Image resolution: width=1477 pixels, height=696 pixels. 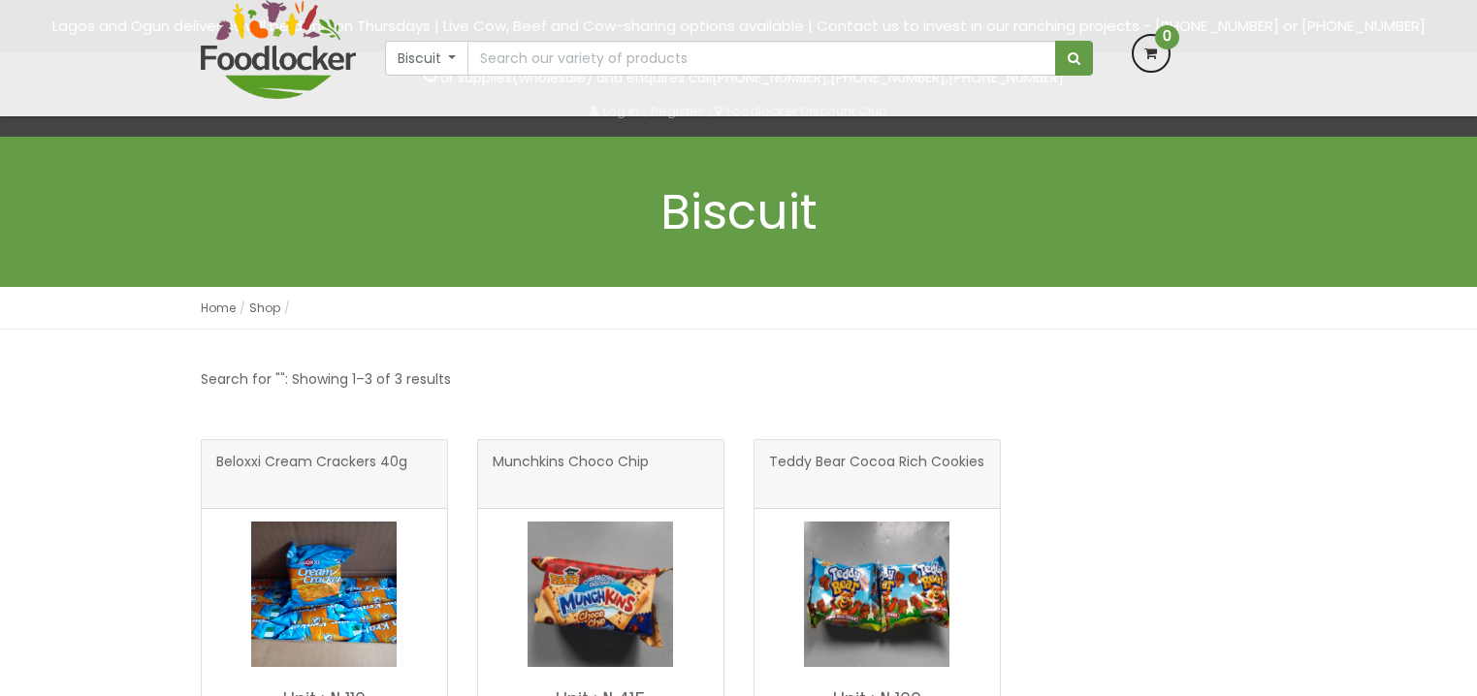 What do you see at coordinates (218, 307) in the screenshot?
I see `a: Home` at bounding box center [218, 307].